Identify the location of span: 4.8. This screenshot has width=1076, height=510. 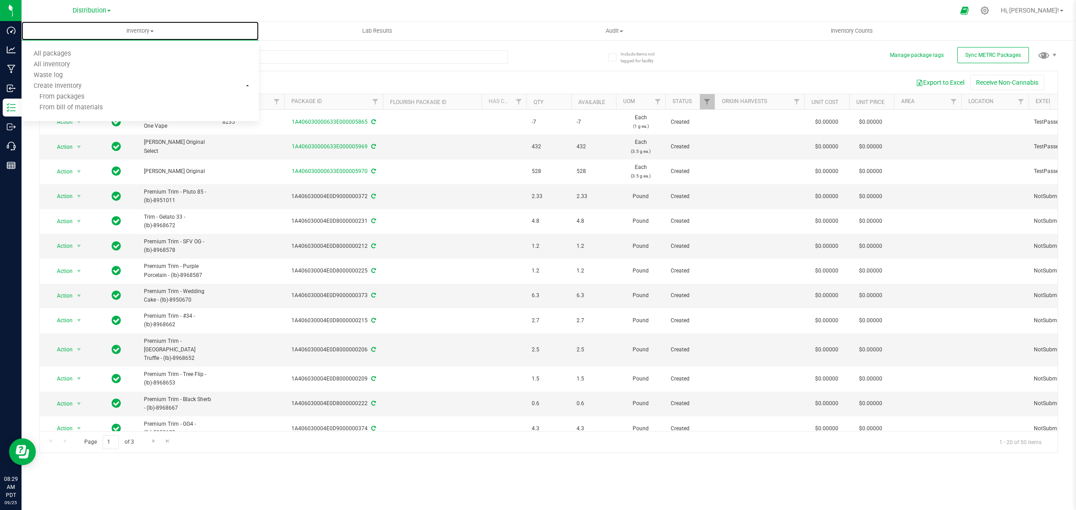
(593, 221).